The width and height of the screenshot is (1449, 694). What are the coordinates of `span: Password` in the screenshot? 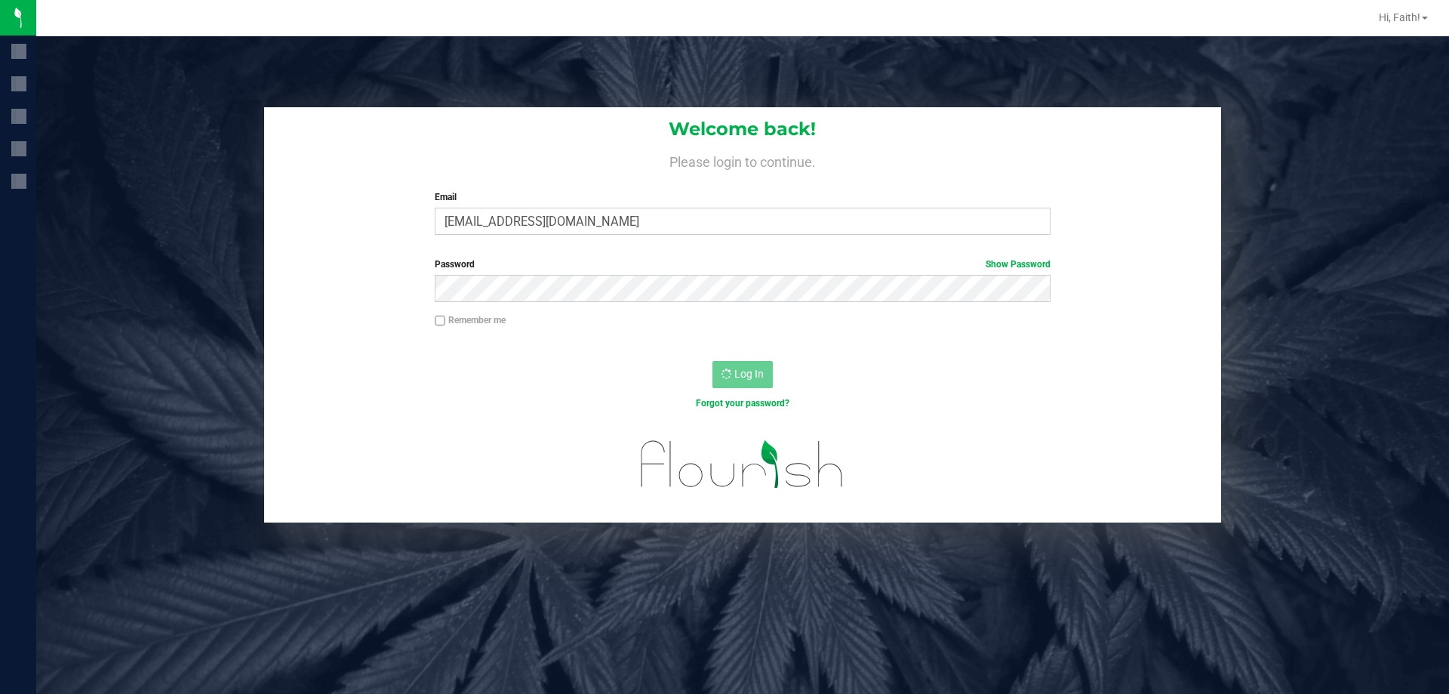 It's located at (454, 264).